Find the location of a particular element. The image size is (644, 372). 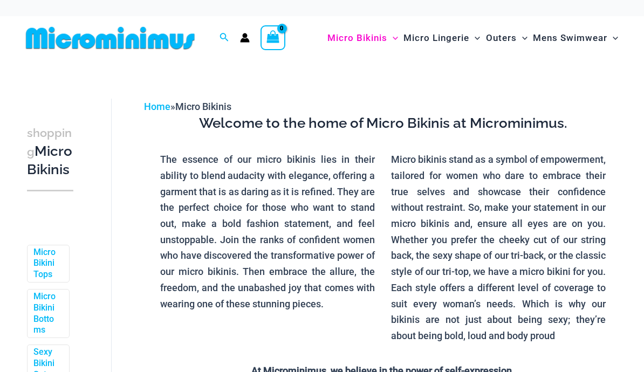

a: Search icon link is located at coordinates (224, 38).